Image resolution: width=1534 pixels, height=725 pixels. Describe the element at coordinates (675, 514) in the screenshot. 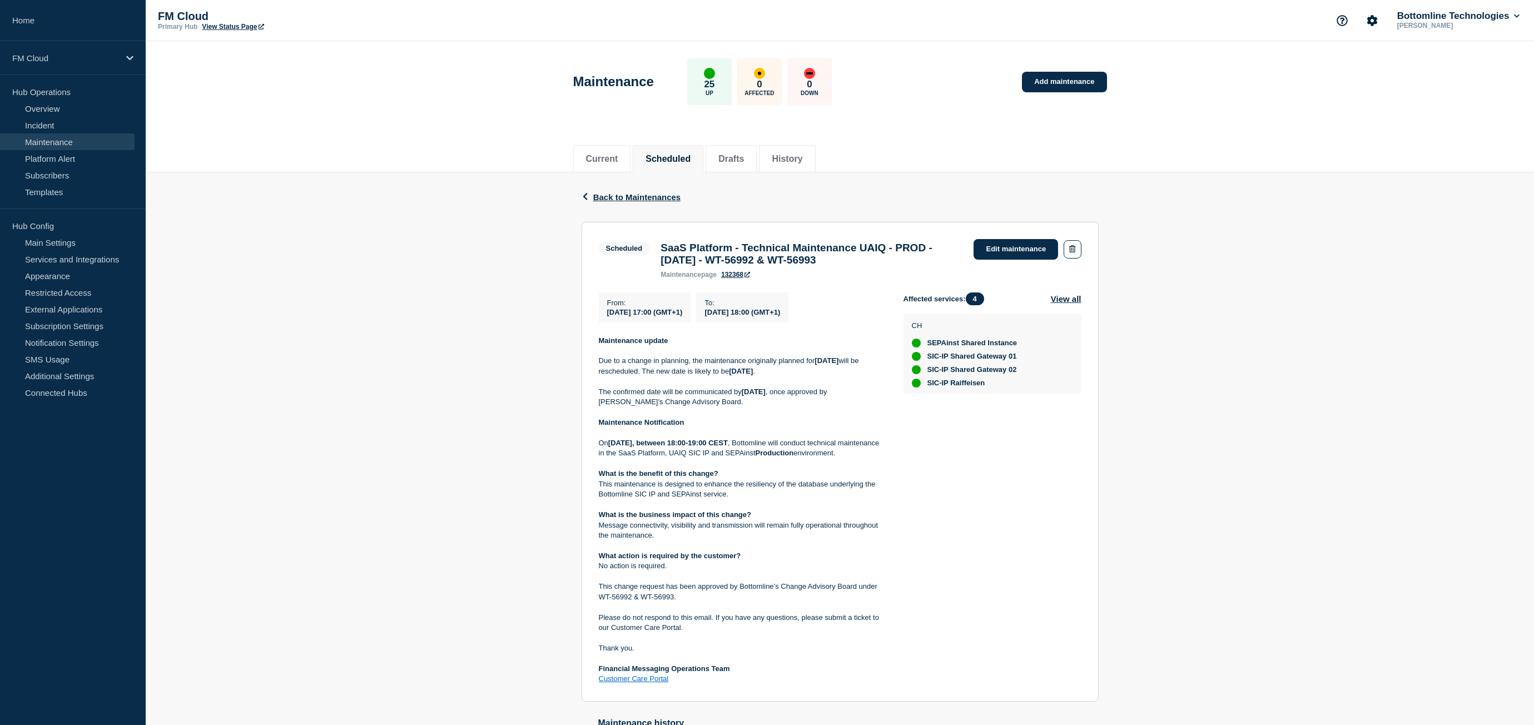

I see `strong: What is the business impact of this change?` at that location.